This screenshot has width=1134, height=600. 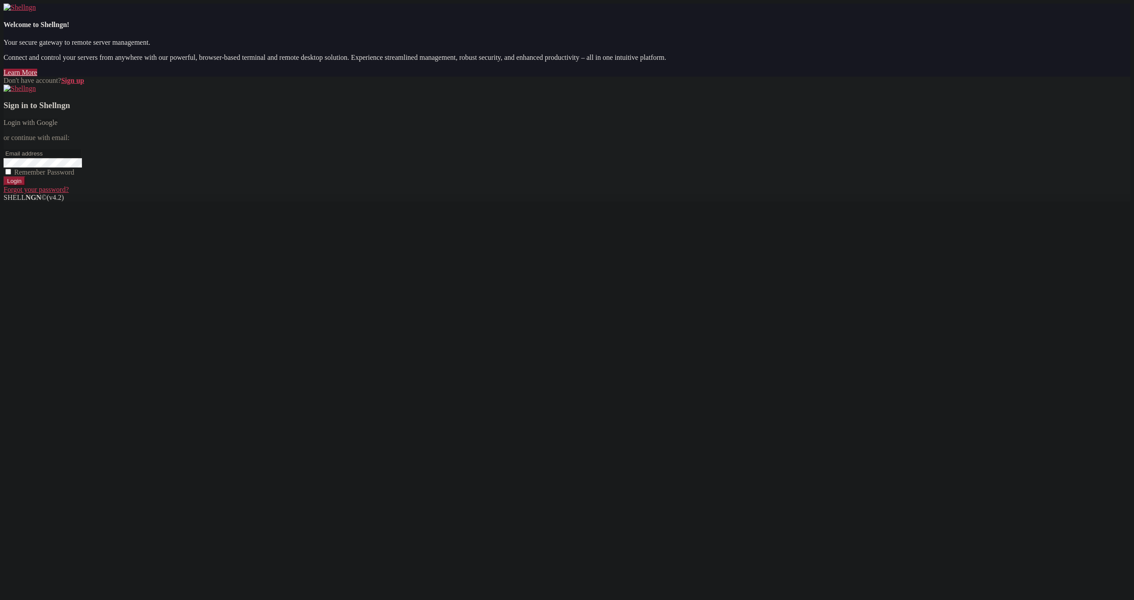 I want to click on a: Learn More, so click(x=20, y=72).